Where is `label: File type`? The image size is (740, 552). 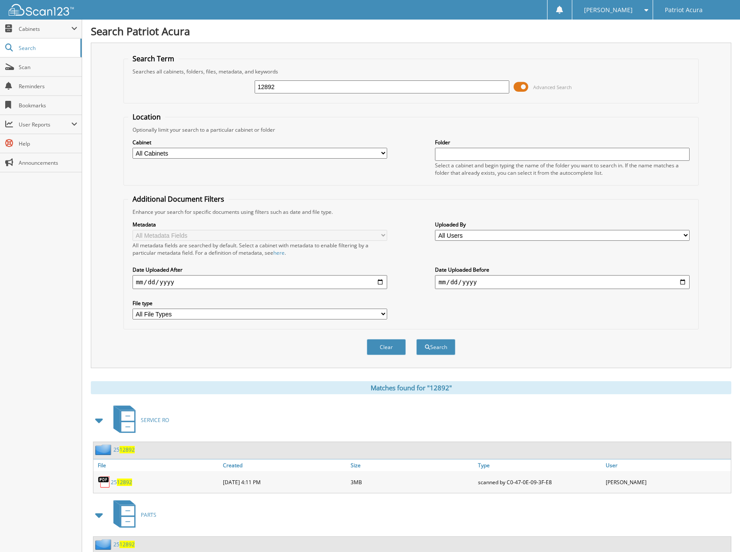 label: File type is located at coordinates (260, 303).